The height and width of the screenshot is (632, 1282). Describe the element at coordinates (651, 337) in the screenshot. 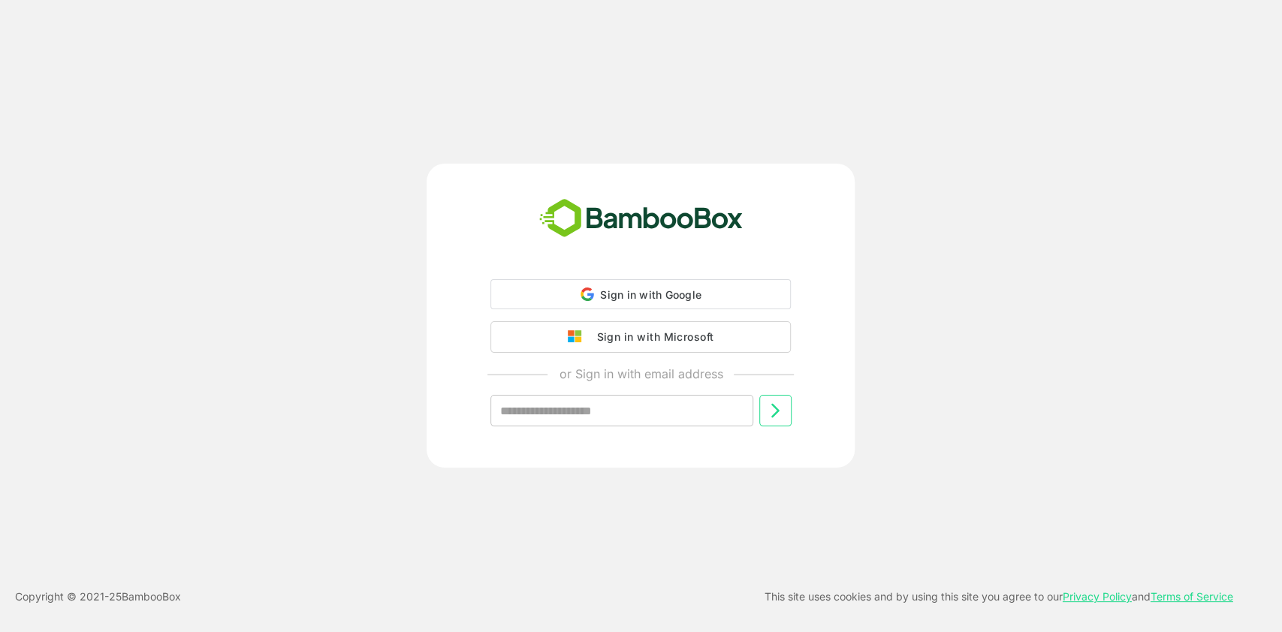

I see `div: Sign in with Microsoft` at that location.